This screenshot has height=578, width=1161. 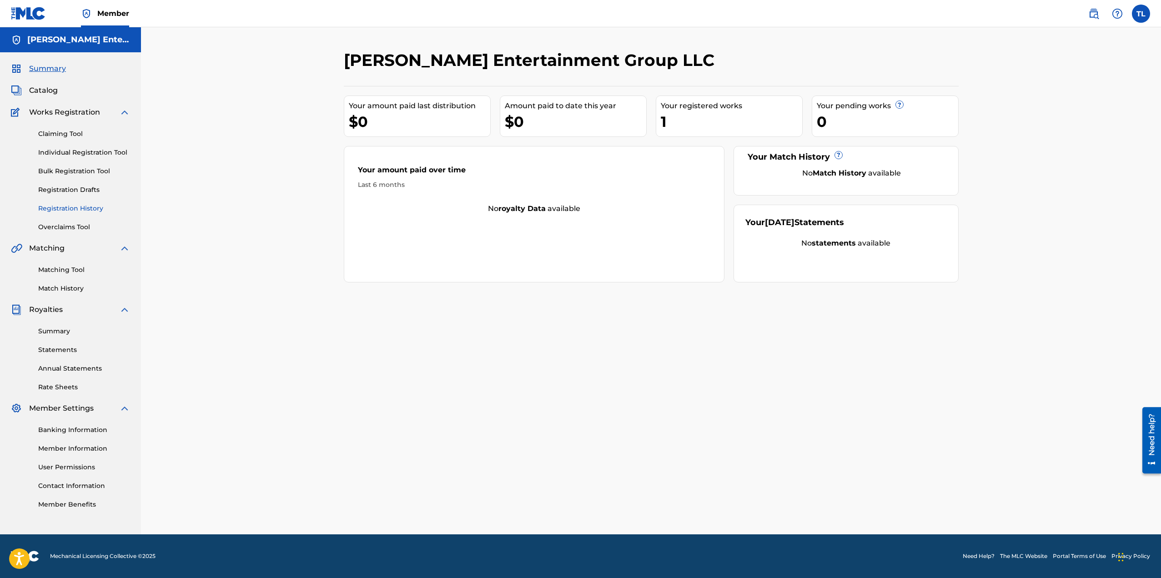 I want to click on img: help, so click(x=1117, y=14).